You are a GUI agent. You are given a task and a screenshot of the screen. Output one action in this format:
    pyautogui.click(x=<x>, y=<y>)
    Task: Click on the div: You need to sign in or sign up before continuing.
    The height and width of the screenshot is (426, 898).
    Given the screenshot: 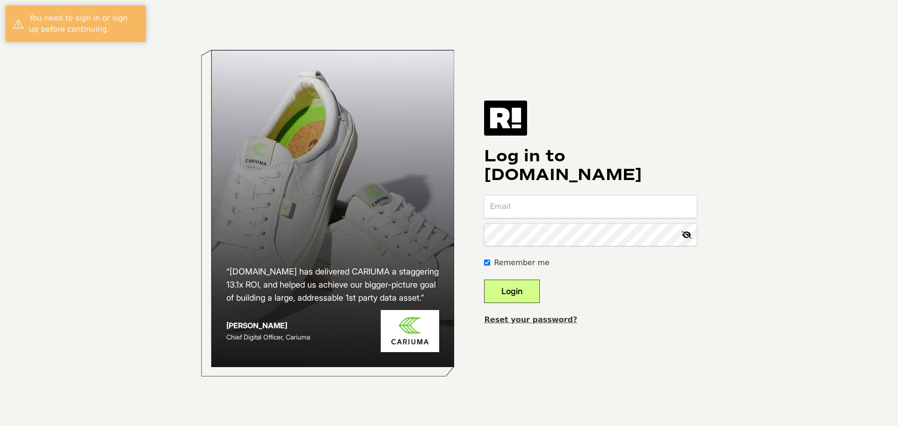 What is the action you would take?
    pyautogui.click(x=84, y=24)
    